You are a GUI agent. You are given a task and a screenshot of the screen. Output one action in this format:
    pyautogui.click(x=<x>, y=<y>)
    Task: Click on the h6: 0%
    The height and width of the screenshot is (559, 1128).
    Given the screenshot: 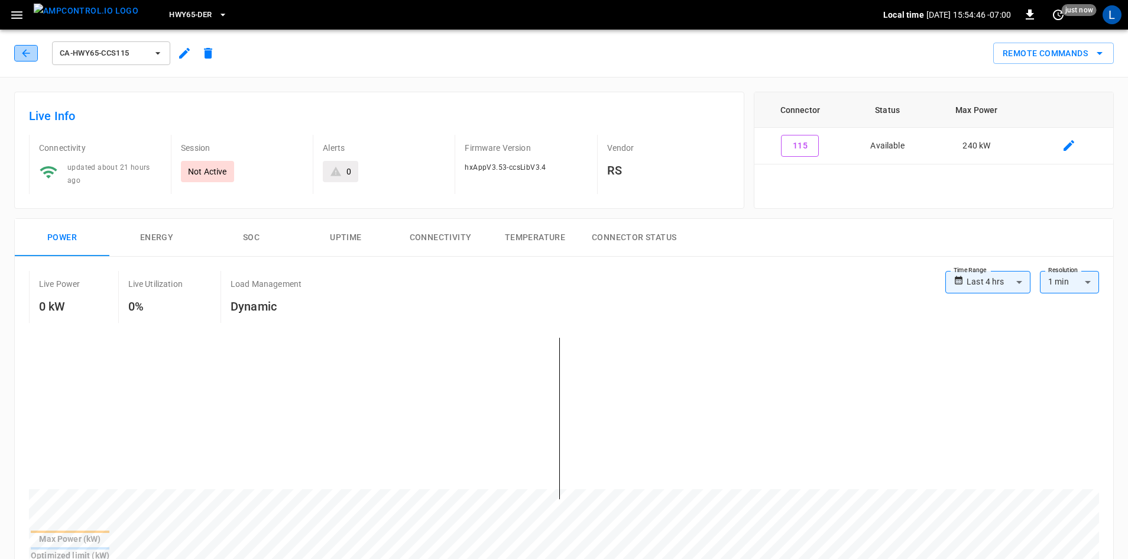 What is the action you would take?
    pyautogui.click(x=155, y=306)
    